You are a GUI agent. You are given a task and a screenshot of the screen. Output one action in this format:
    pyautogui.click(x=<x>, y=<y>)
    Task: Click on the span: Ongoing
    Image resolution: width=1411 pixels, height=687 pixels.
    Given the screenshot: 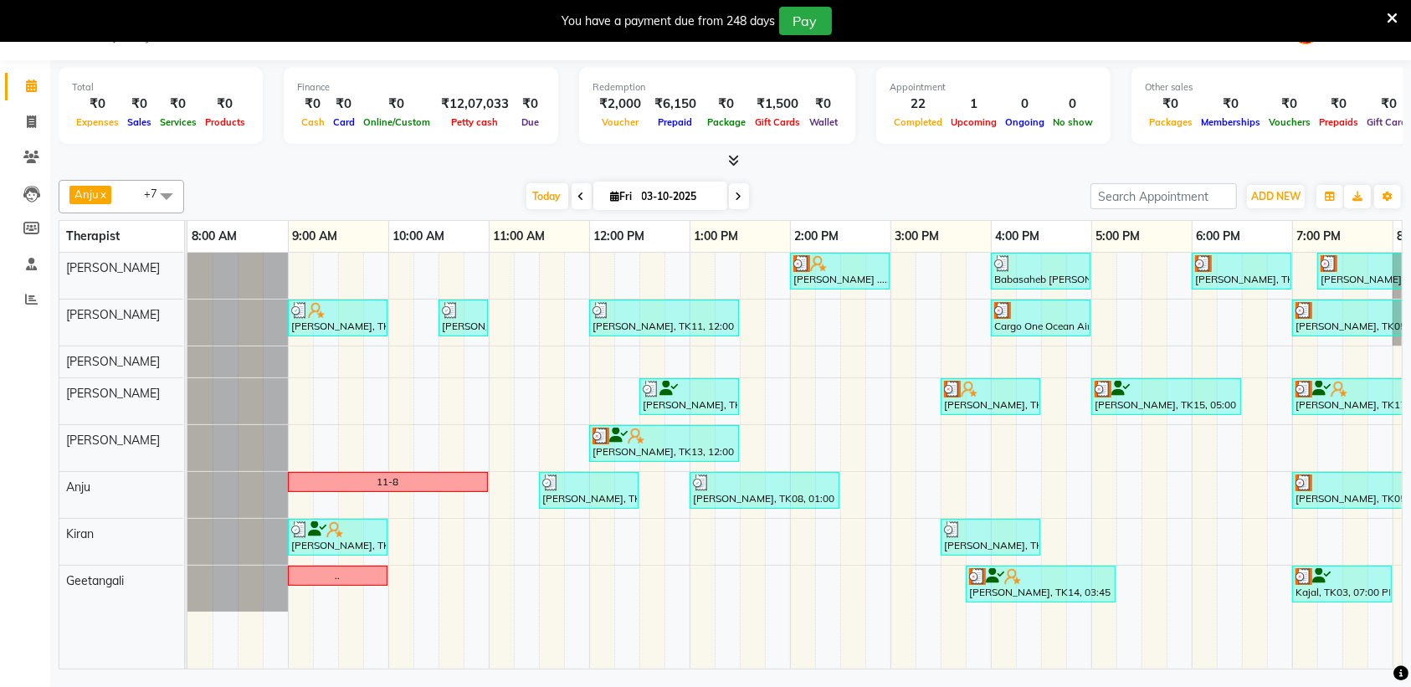 What is the action you would take?
    pyautogui.click(x=1024, y=122)
    